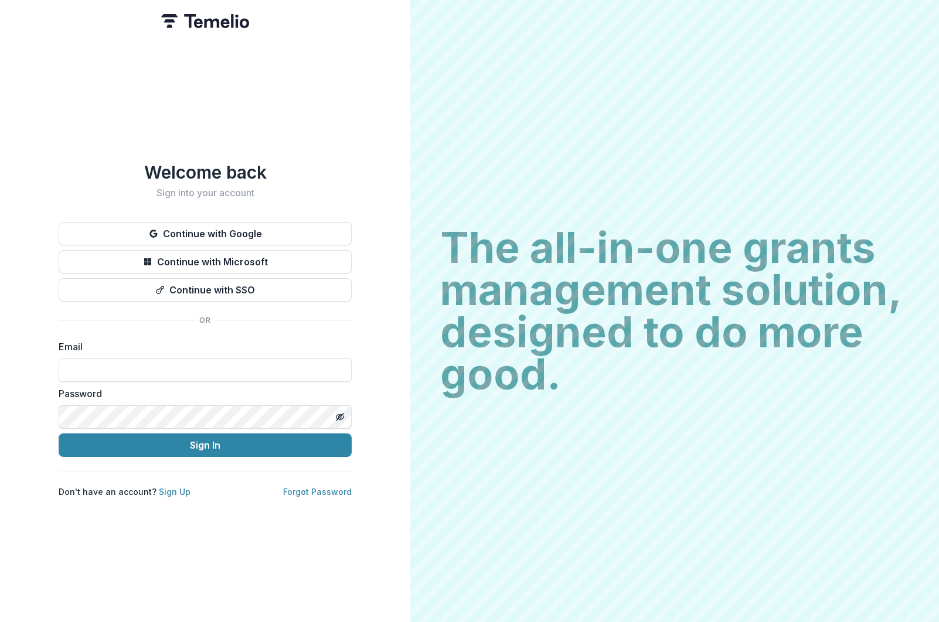  I want to click on a: Sign Up, so click(175, 492).